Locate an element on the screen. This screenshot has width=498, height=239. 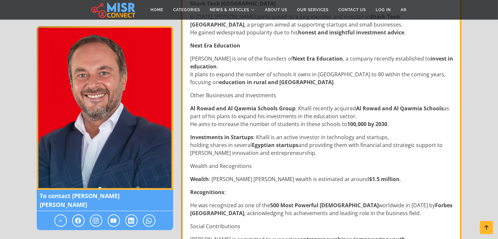
strong: 100,000 by 2030 is located at coordinates (367, 124).